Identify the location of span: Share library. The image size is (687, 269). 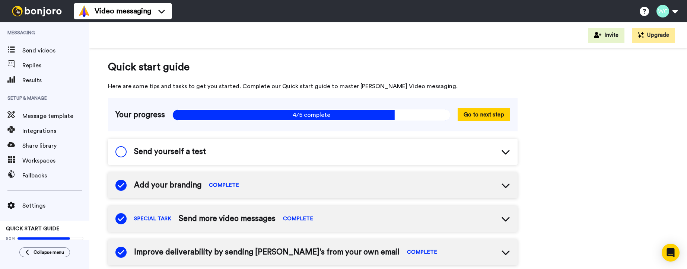
(56, 146).